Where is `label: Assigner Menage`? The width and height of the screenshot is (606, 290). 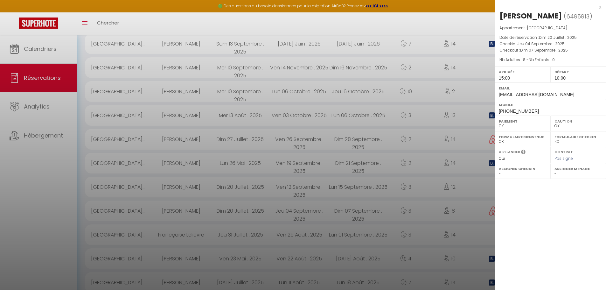
label: Assigner Menage is located at coordinates (578, 168).